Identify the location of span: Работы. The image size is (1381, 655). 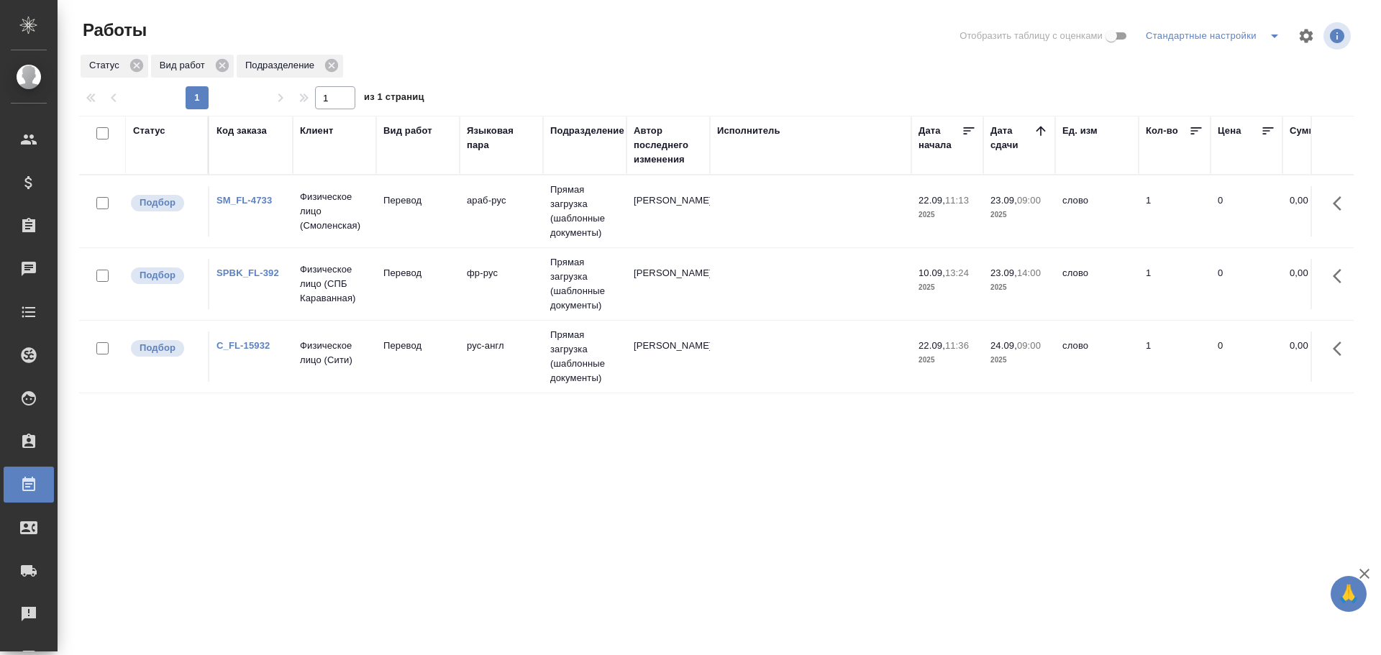
(113, 30).